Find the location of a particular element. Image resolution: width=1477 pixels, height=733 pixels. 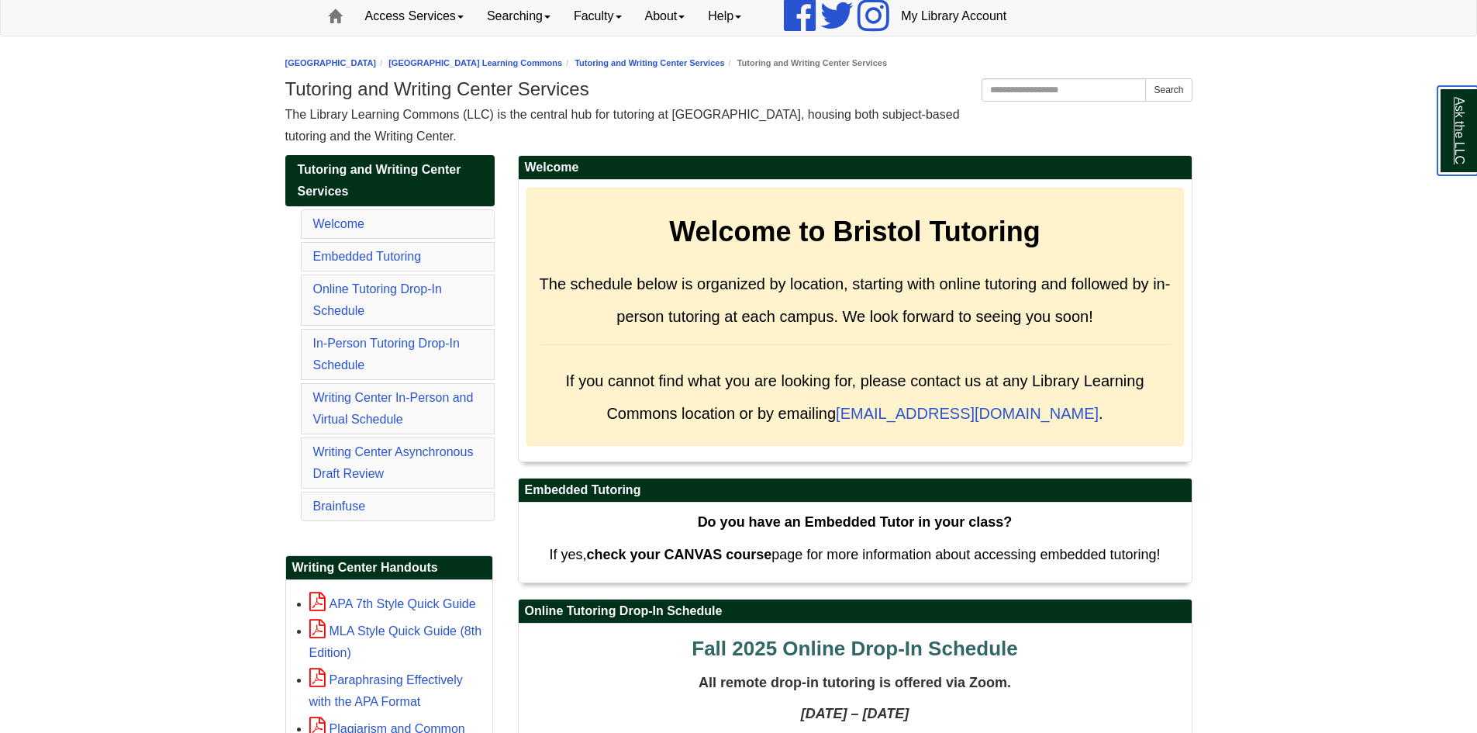

h2: Writing Center Handouts is located at coordinates (389, 568).